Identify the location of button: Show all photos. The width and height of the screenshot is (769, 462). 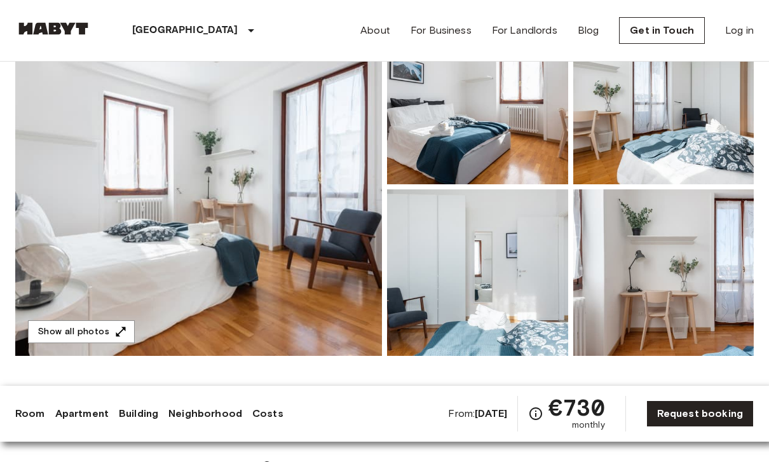
(81, 332).